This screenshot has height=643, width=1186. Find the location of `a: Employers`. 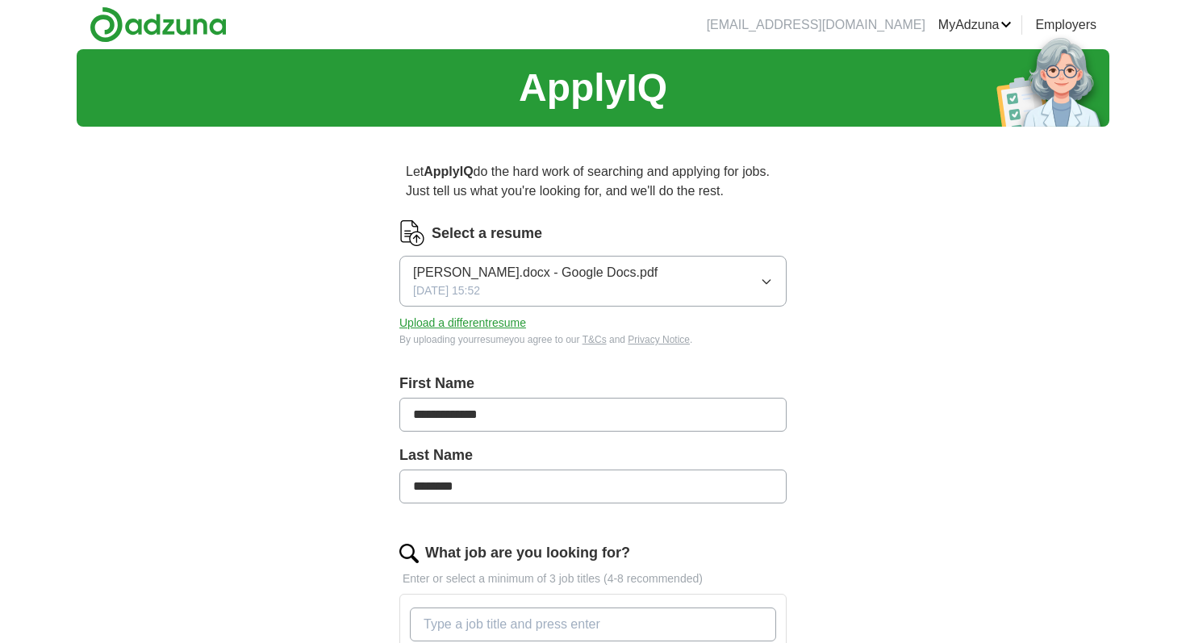

a: Employers is located at coordinates (1065, 25).